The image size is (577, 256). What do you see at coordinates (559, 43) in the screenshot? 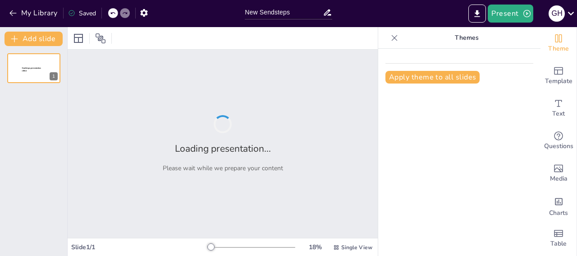
I see `div: Change the overall theme` at bounding box center [559, 43].